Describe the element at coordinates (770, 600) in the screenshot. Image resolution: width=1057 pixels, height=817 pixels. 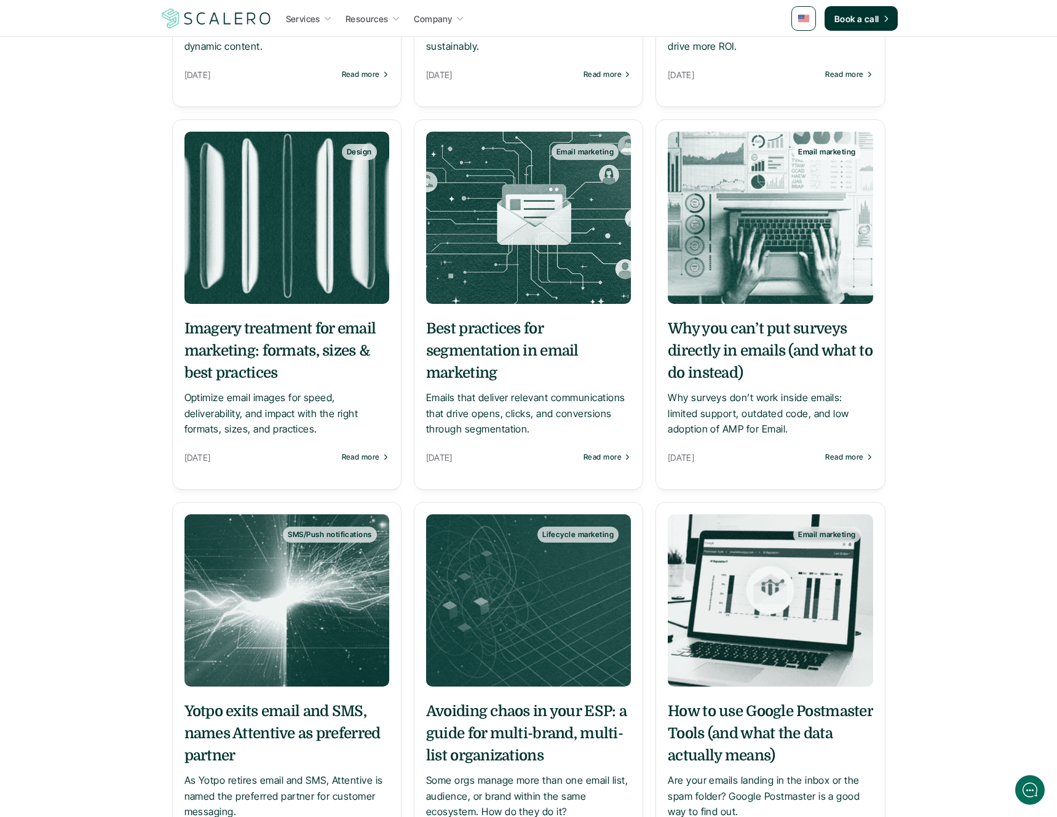
I see `img: Foto de <a href="https://unsplash.com/es/@cgower?utm_content=creditCopyText&utm_medium=referral&u...` at that location.